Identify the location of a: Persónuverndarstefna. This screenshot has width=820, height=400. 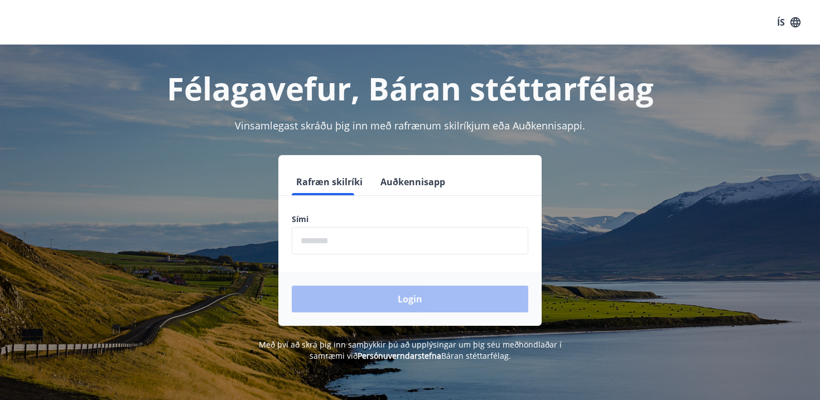
(399, 355).